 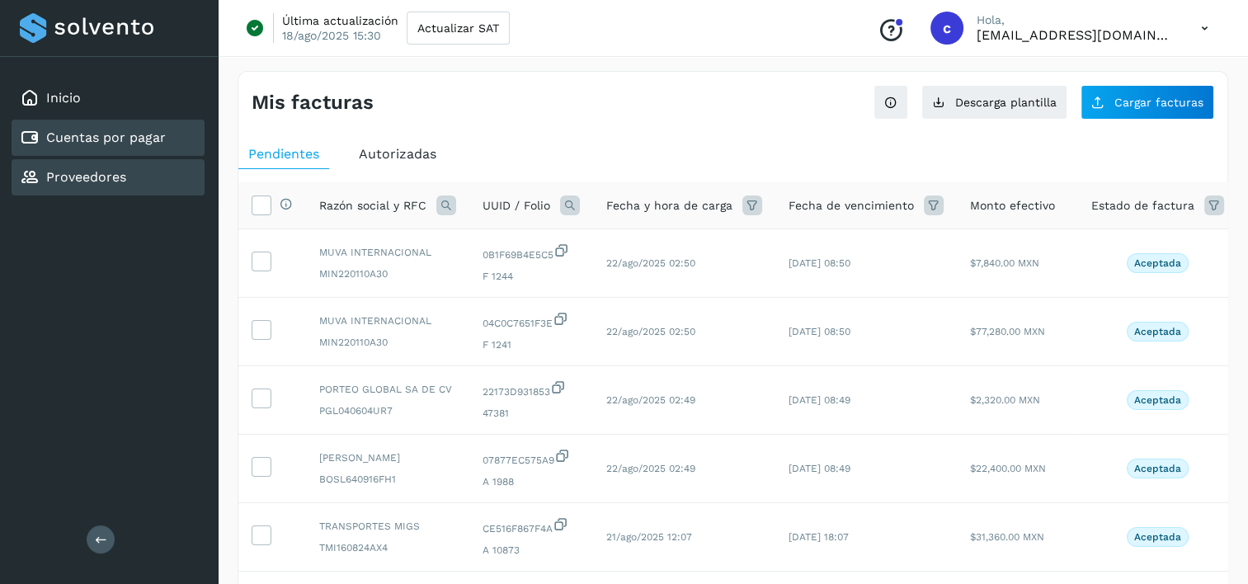 I want to click on span: F 1244, so click(x=531, y=276).